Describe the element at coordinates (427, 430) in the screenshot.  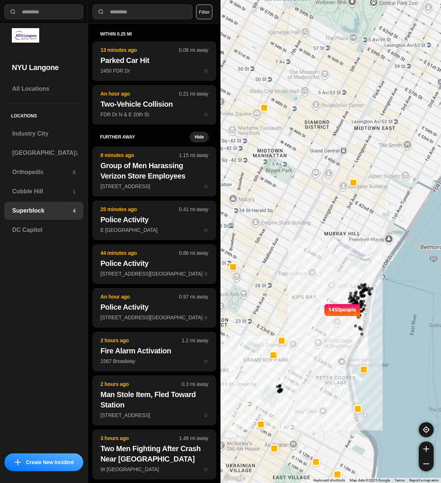
I see `button: recenter` at that location.